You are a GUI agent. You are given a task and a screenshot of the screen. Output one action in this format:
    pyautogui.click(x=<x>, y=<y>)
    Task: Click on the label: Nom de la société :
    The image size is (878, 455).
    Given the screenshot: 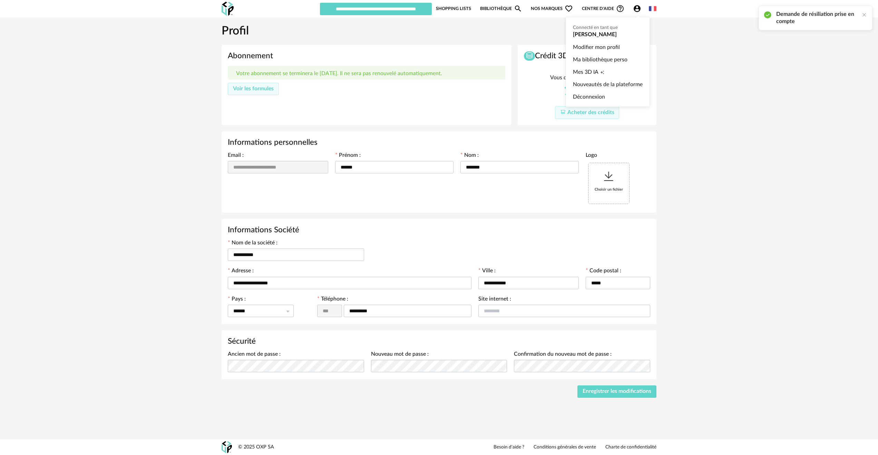 What is the action you would take?
    pyautogui.click(x=253, y=244)
    